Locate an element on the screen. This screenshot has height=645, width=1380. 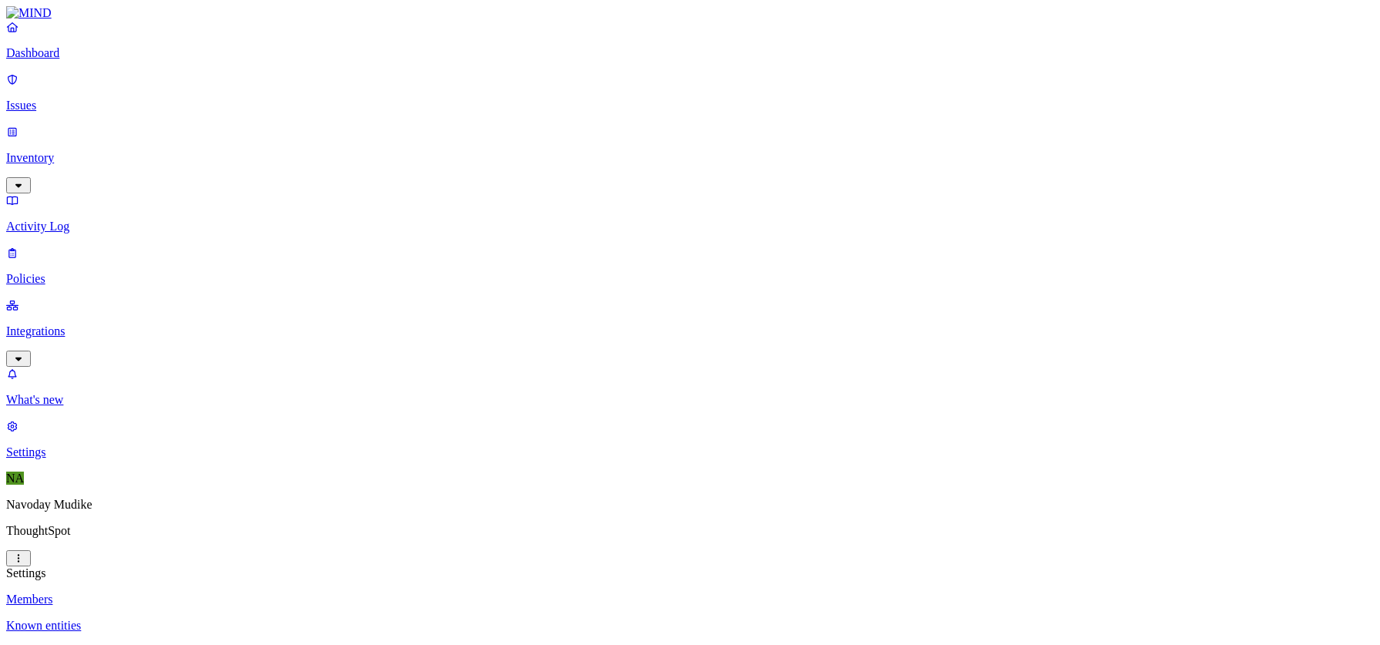
img: MIND is located at coordinates (29, 13).